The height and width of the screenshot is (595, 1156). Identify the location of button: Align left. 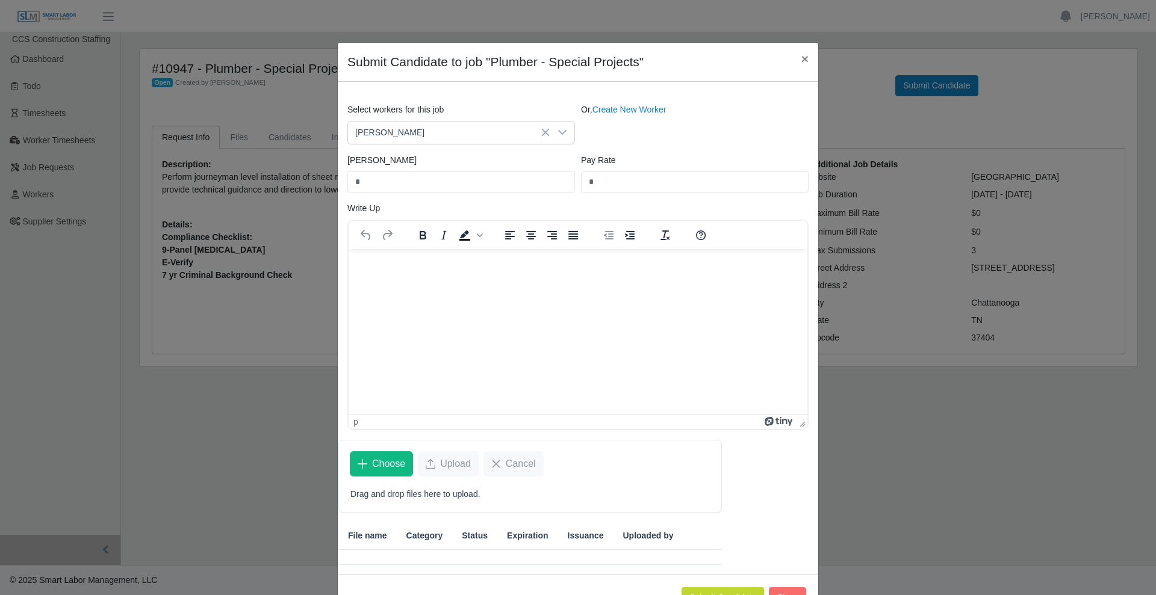
(510, 235).